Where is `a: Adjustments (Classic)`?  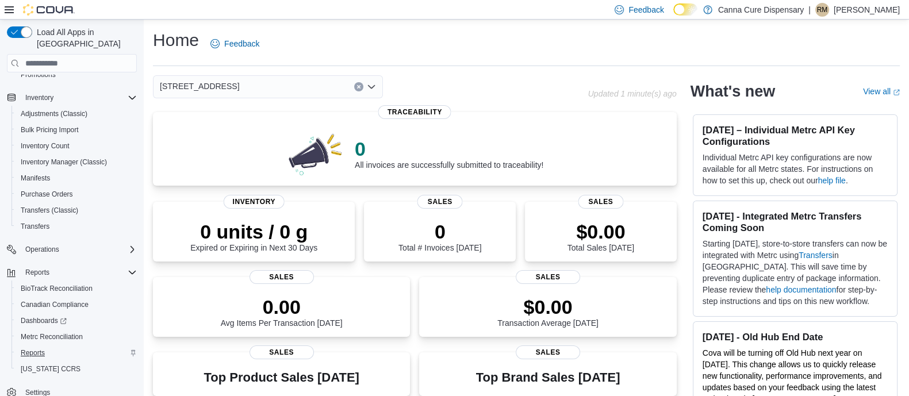
a: Adjustments (Classic) is located at coordinates (54, 114).